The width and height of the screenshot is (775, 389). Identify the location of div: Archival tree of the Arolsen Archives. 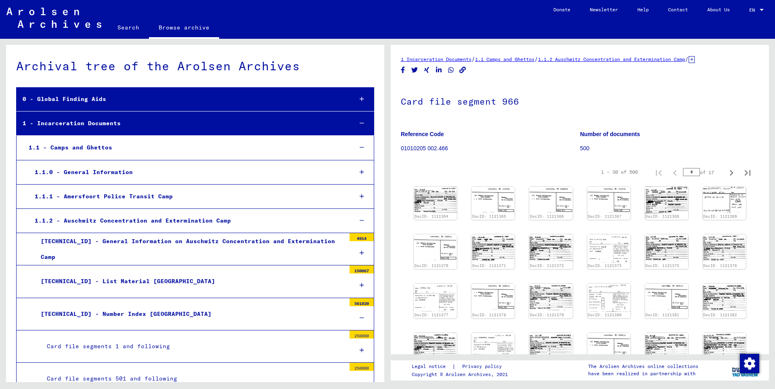
(195, 66).